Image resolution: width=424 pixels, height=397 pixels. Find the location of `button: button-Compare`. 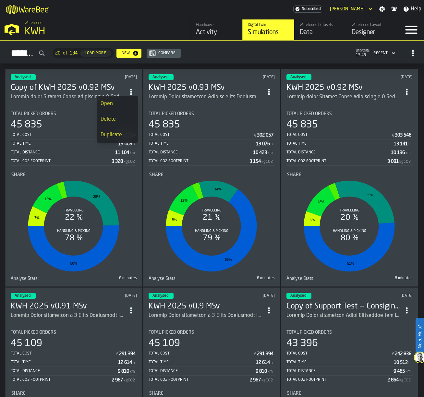

button: button-Compare is located at coordinates (163, 53).